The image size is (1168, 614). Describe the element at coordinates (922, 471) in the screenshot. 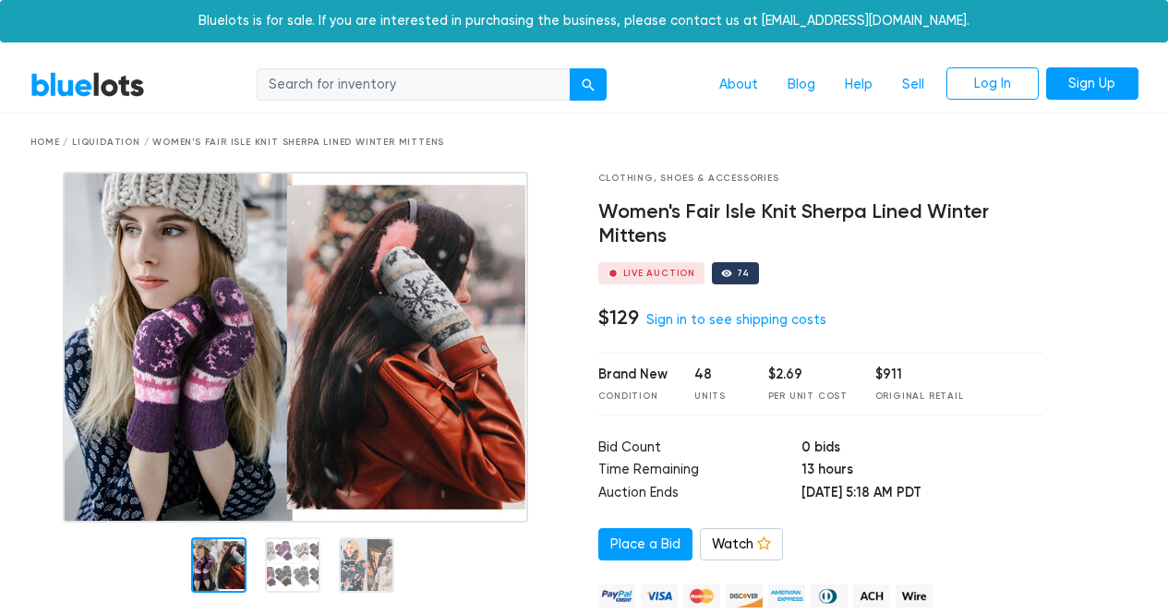

I see `td: 13 hours` at that location.